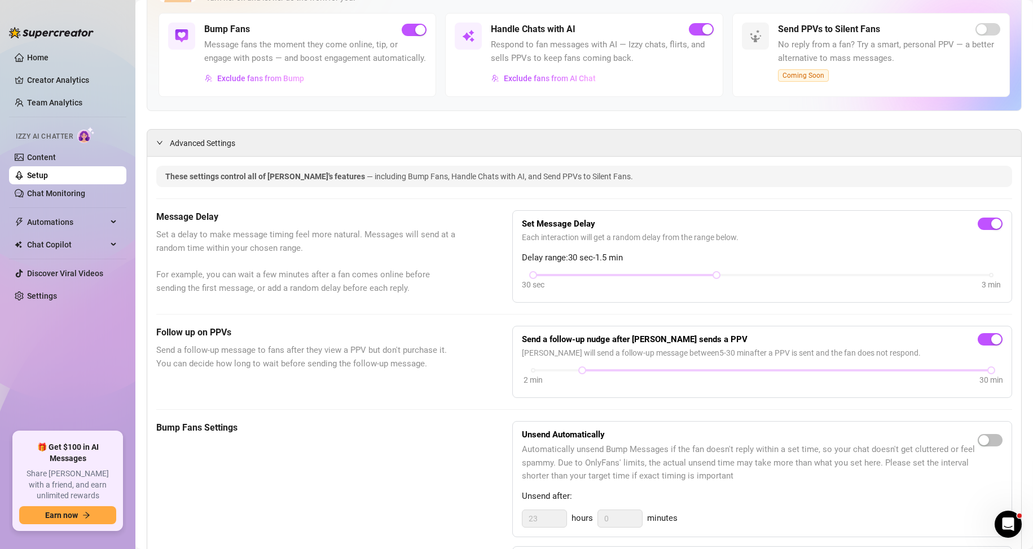 The width and height of the screenshot is (1033, 549). What do you see at coordinates (762, 497) in the screenshot?
I see `span: Unsend after:` at bounding box center [762, 497].